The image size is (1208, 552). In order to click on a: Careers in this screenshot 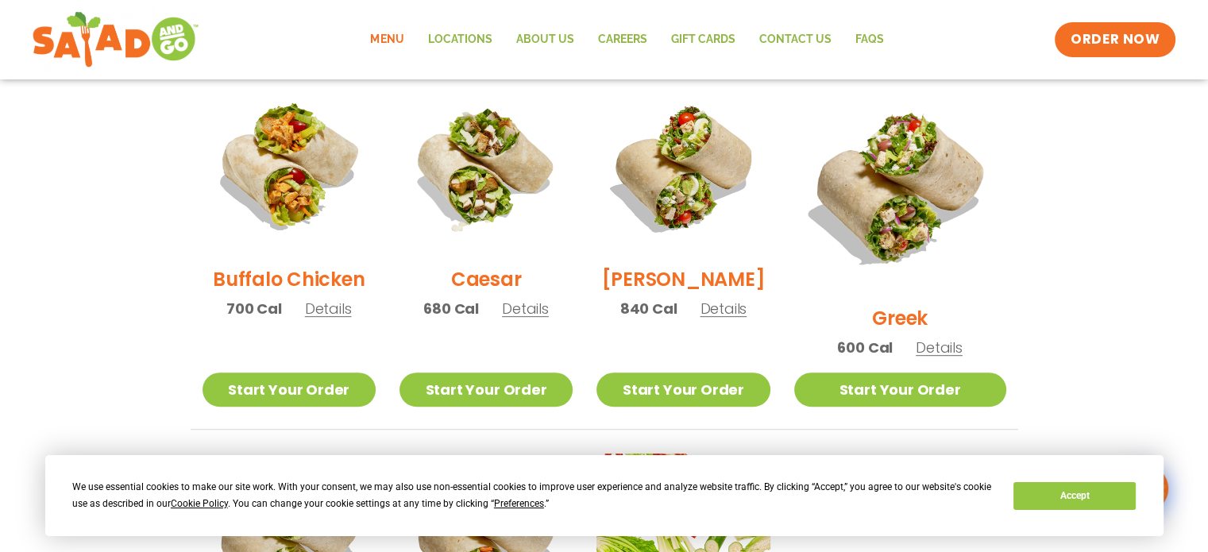, I will do `click(622, 40)`.